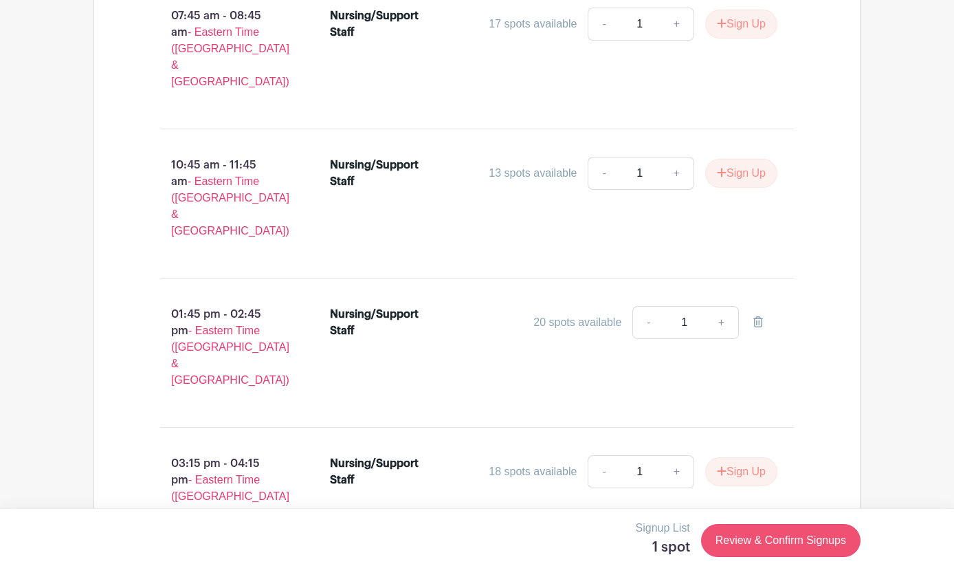 Image resolution: width=954 pixels, height=577 pixels. What do you see at coordinates (223, 198) in the screenshot?
I see `p: 10:45 am - 11:45 am` at bounding box center [223, 198].